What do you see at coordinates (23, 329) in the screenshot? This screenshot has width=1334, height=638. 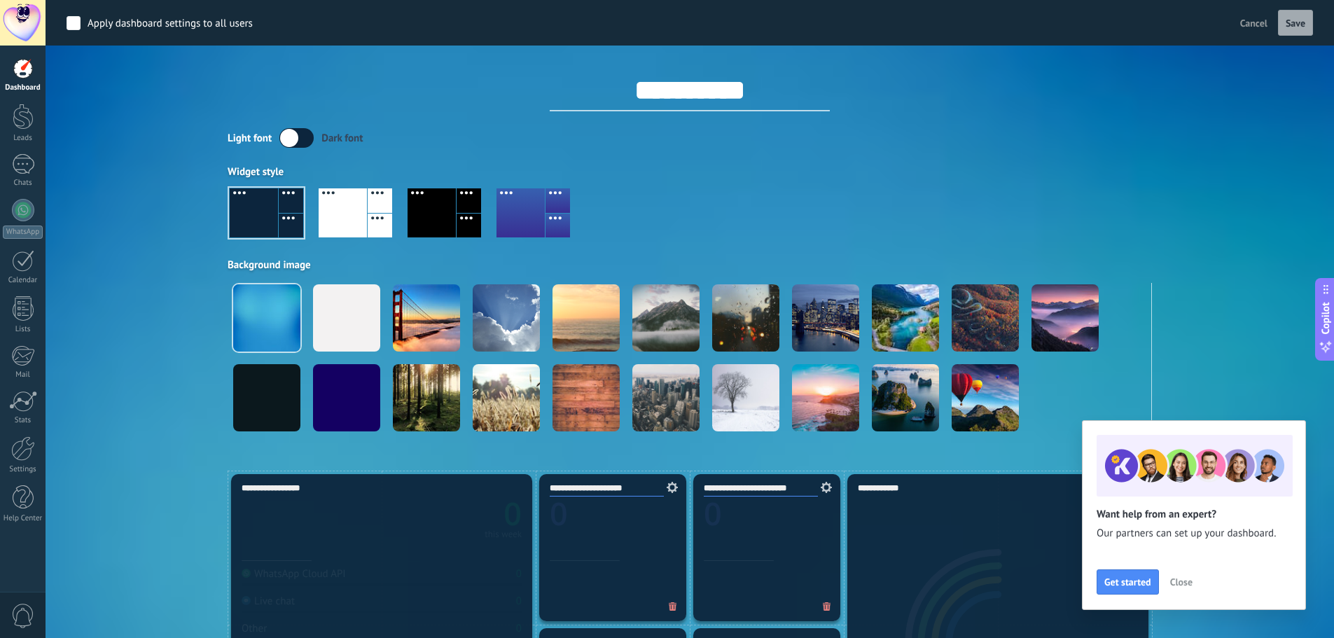 I see `div: Lists` at bounding box center [23, 329].